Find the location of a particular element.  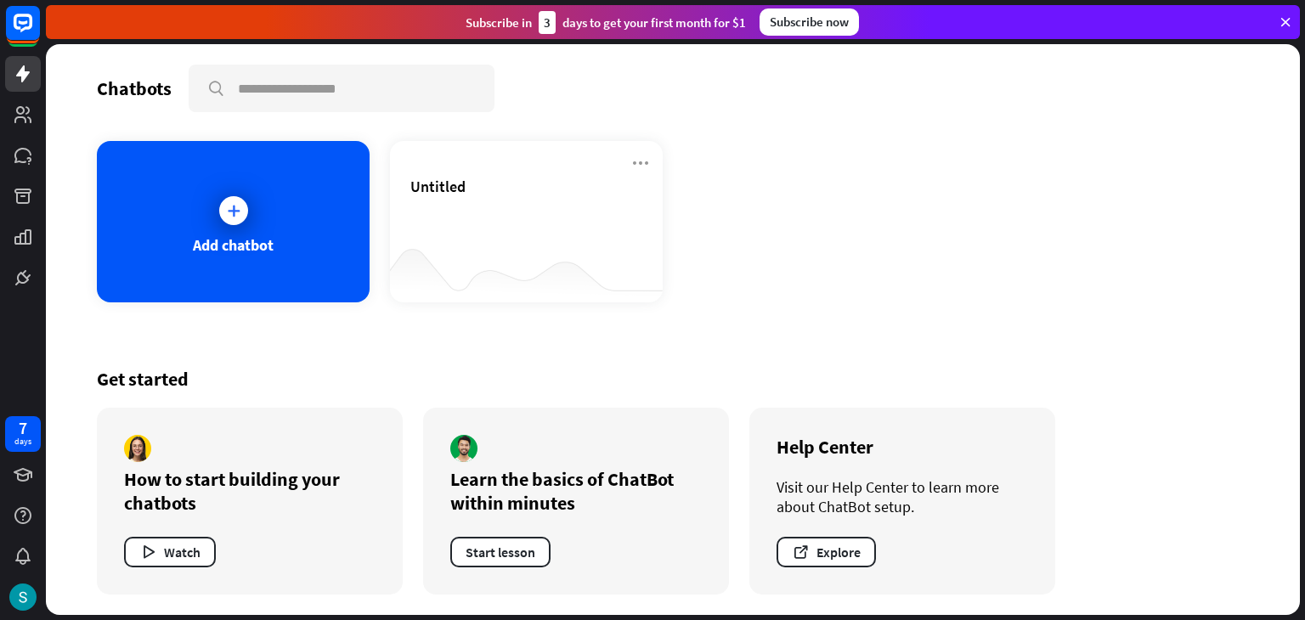

div: Get started is located at coordinates (673, 379).